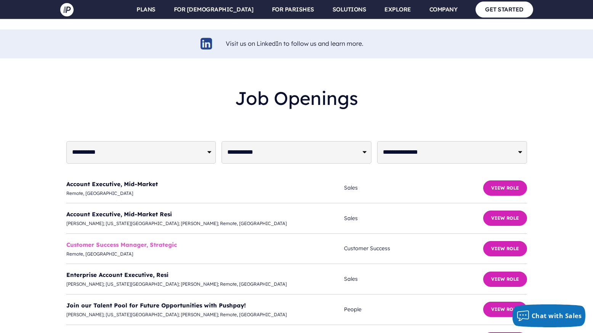 This screenshot has height=333, width=593. What do you see at coordinates (414, 248) in the screenshot?
I see `span: Customer Success` at bounding box center [414, 248].